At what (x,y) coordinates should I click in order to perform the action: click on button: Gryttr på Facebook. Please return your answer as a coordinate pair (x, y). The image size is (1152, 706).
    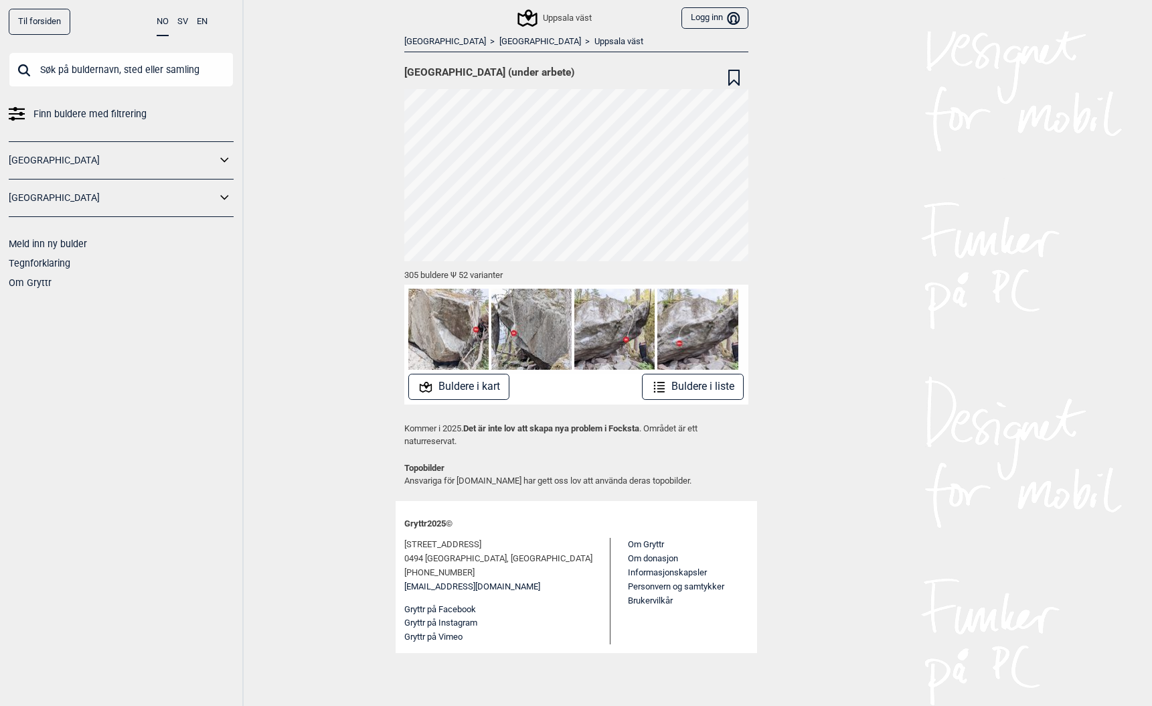
    Looking at the image, I should click on (440, 609).